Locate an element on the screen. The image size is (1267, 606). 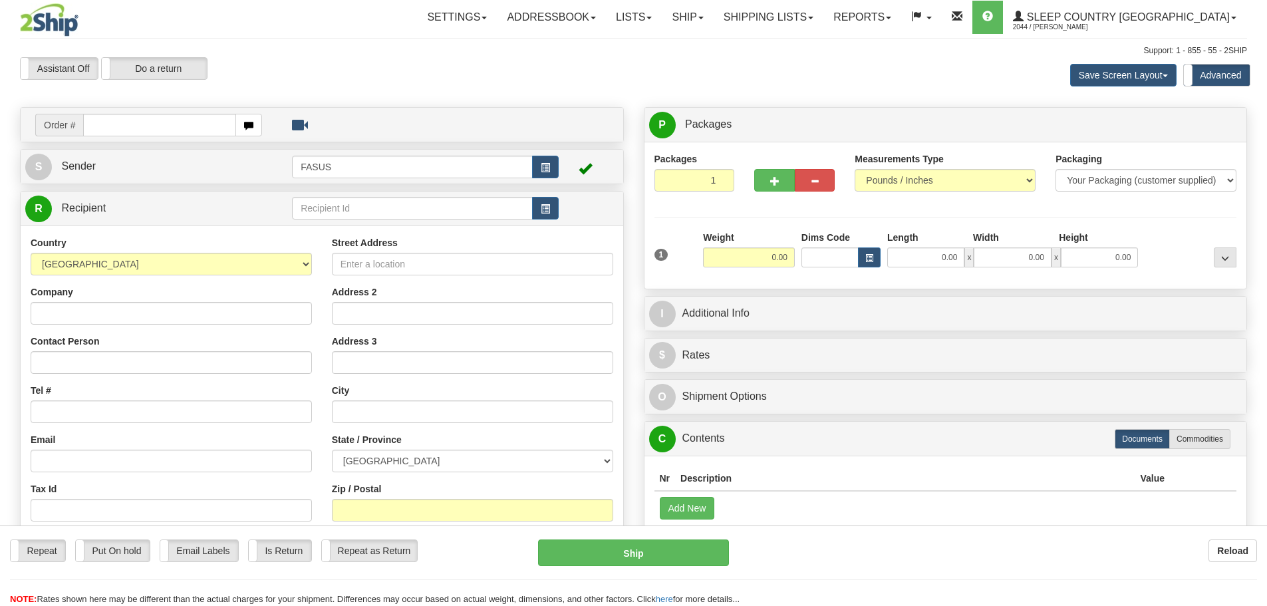
input: Sender Id is located at coordinates (412, 167).